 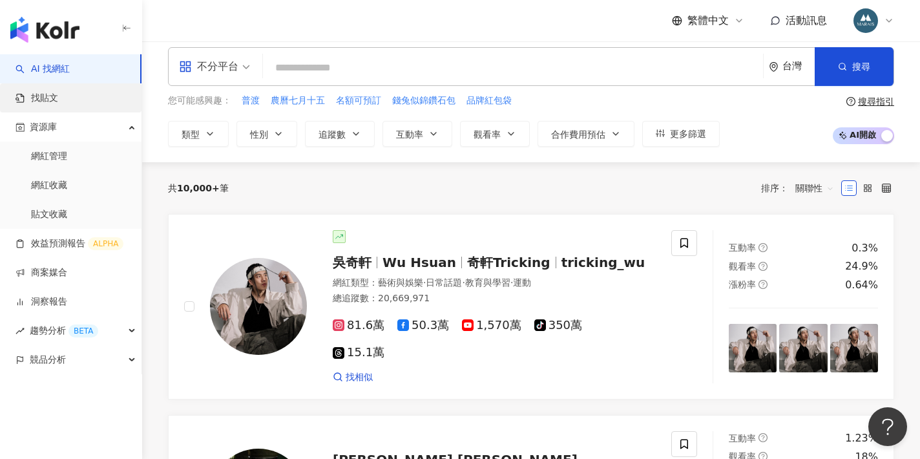 What do you see at coordinates (604, 262) in the screenshot?
I see `span: tricking_wu` at bounding box center [604, 262].